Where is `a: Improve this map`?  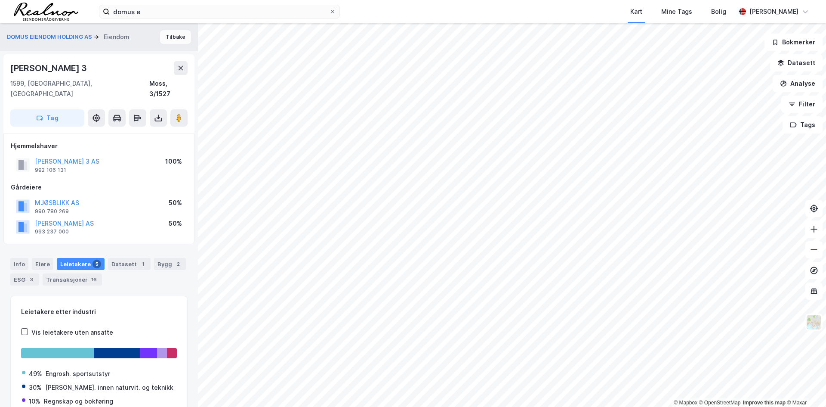 a: Improve this map is located at coordinates (764, 402).